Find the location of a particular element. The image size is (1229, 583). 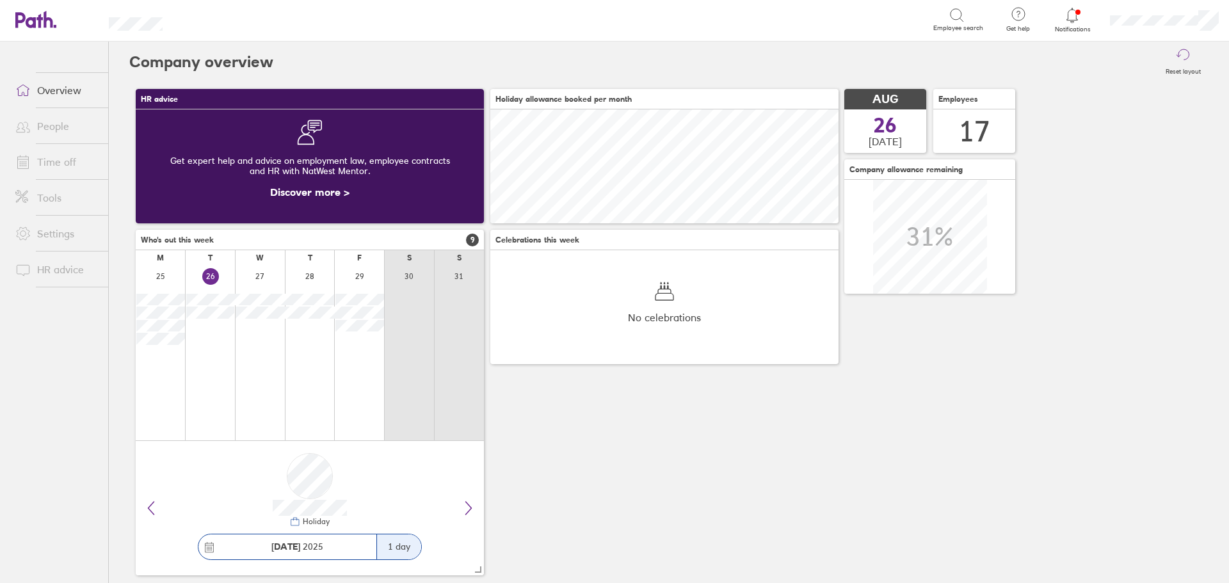

label: Reset layout is located at coordinates (1183, 70).